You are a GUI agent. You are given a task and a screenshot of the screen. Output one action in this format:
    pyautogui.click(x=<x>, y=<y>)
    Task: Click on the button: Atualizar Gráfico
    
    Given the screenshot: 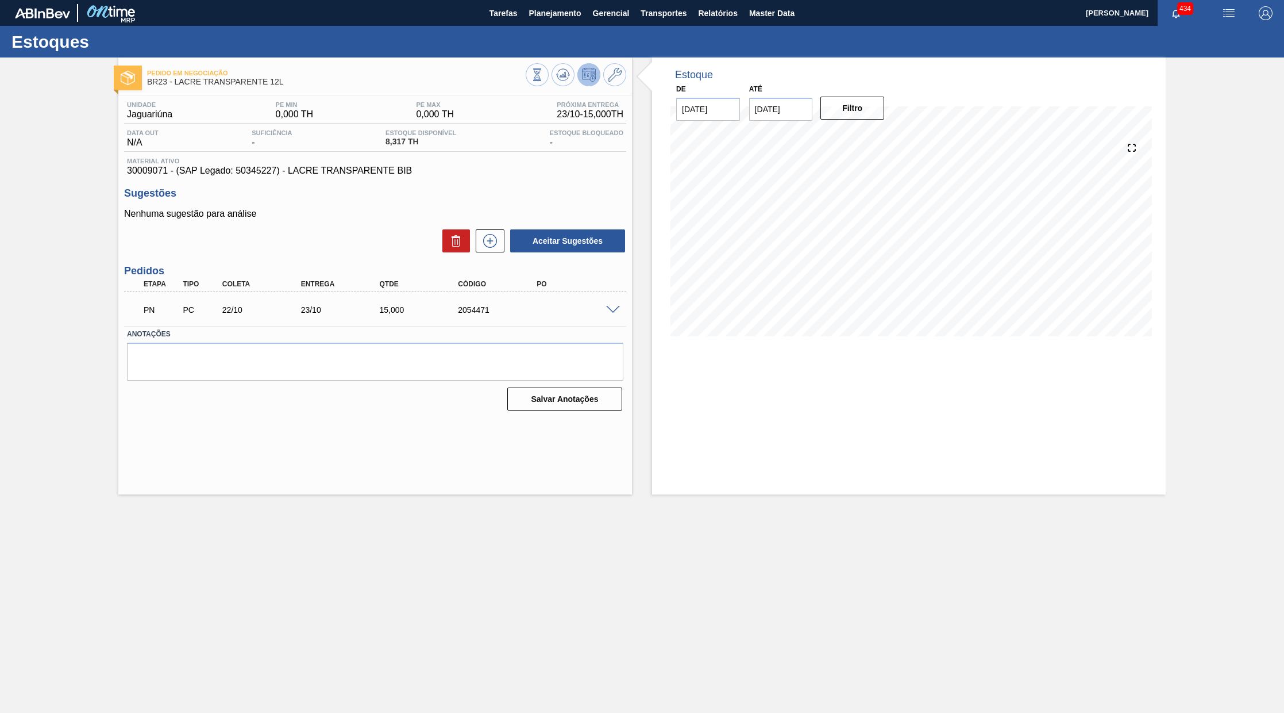 What is the action you would take?
    pyautogui.click(x=563, y=75)
    